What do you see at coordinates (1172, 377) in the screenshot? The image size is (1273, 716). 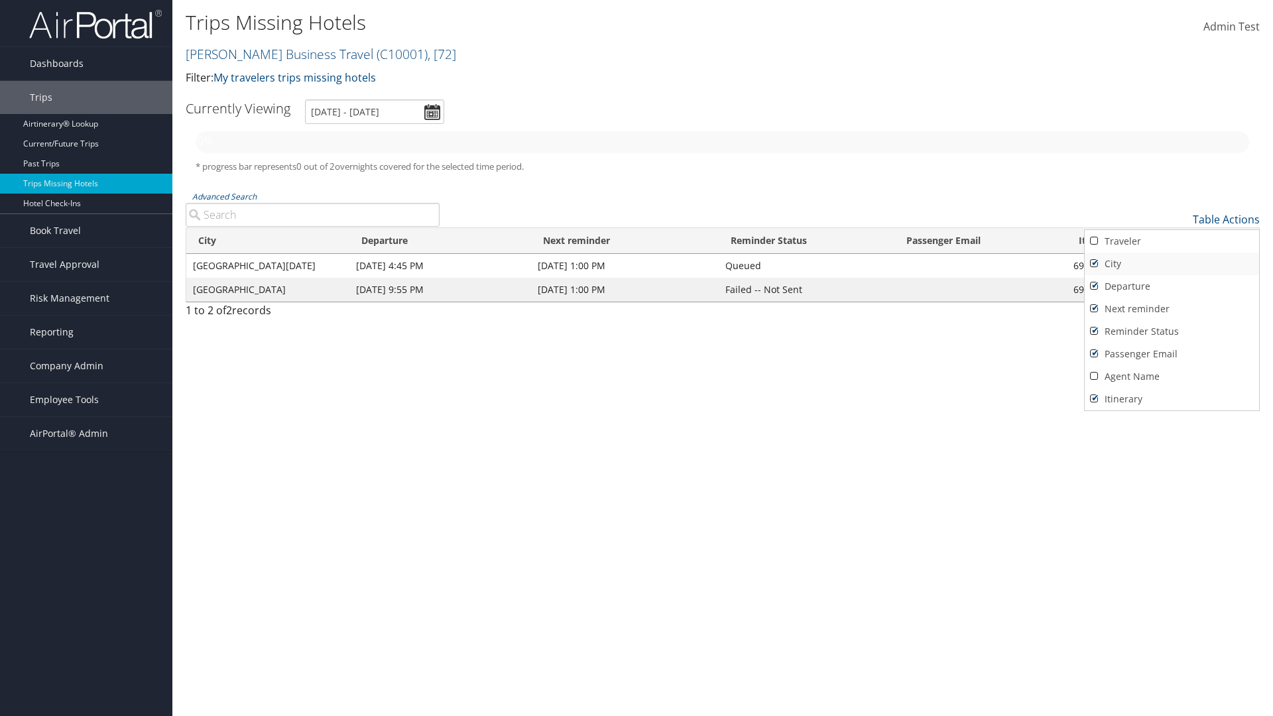 I see `a: Agent Name` at bounding box center [1172, 377].